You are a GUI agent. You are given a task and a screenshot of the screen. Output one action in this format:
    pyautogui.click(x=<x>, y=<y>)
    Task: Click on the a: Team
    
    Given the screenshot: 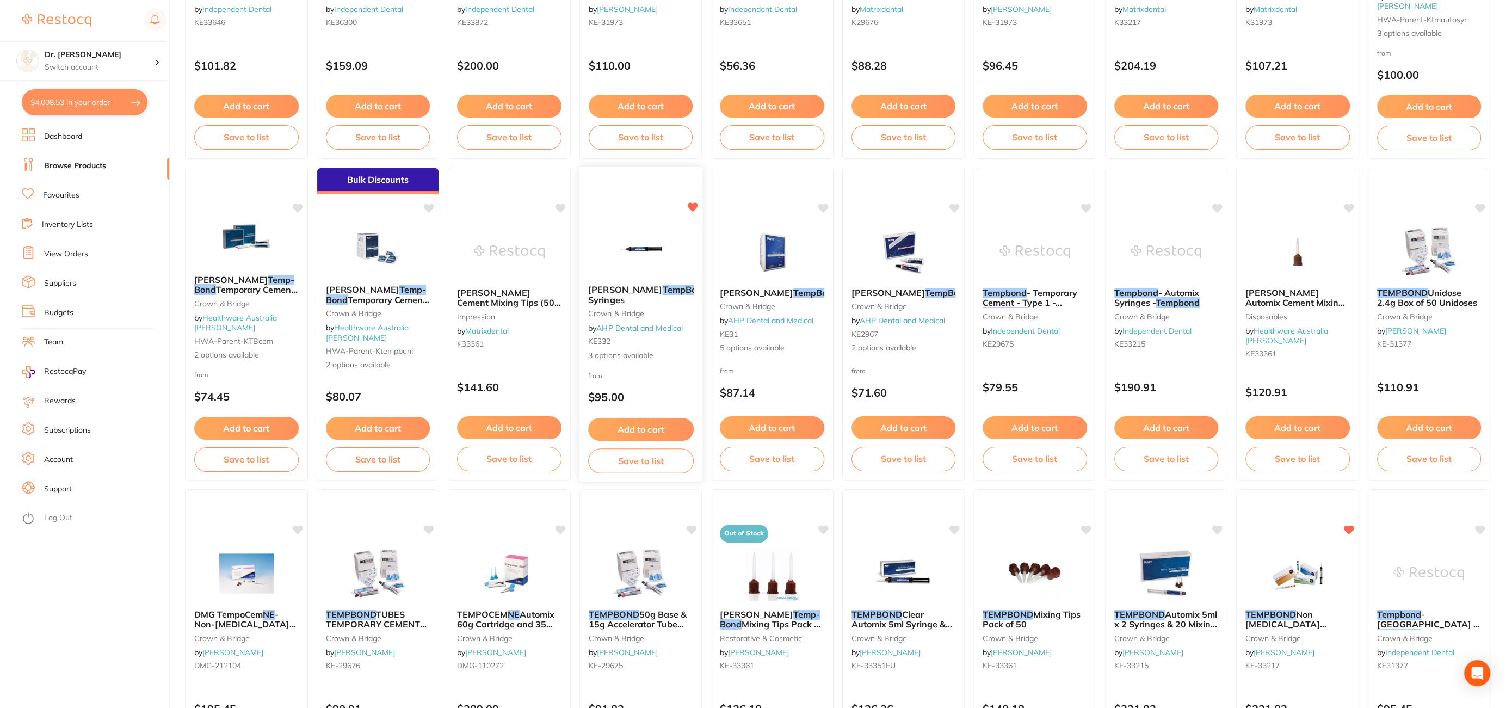 What is the action you would take?
    pyautogui.click(x=53, y=342)
    